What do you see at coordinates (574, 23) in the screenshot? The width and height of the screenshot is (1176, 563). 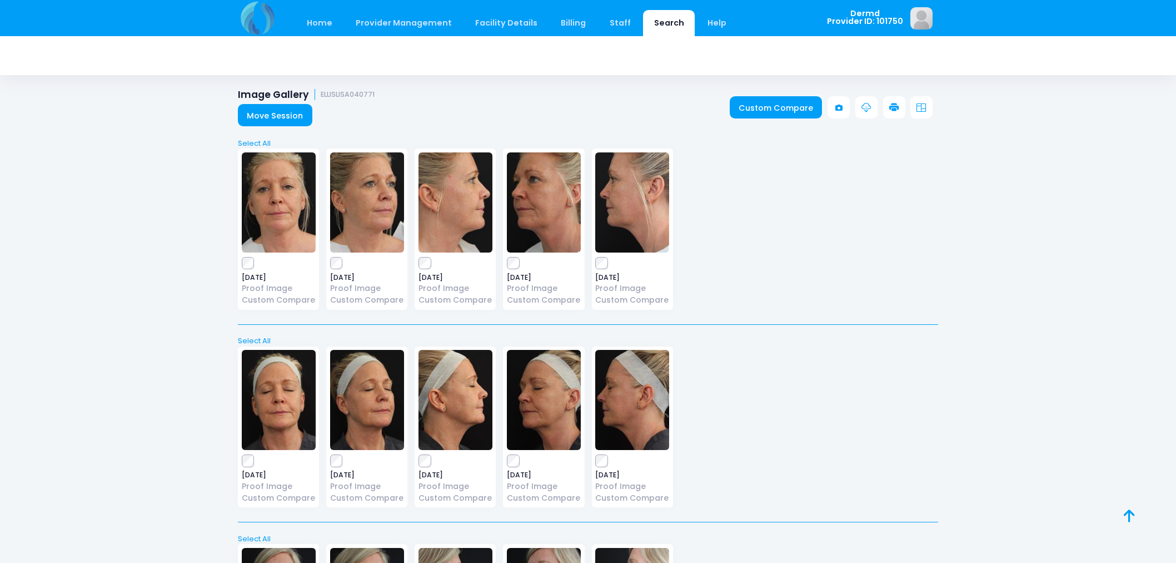 I see `a: Billing` at bounding box center [574, 23].